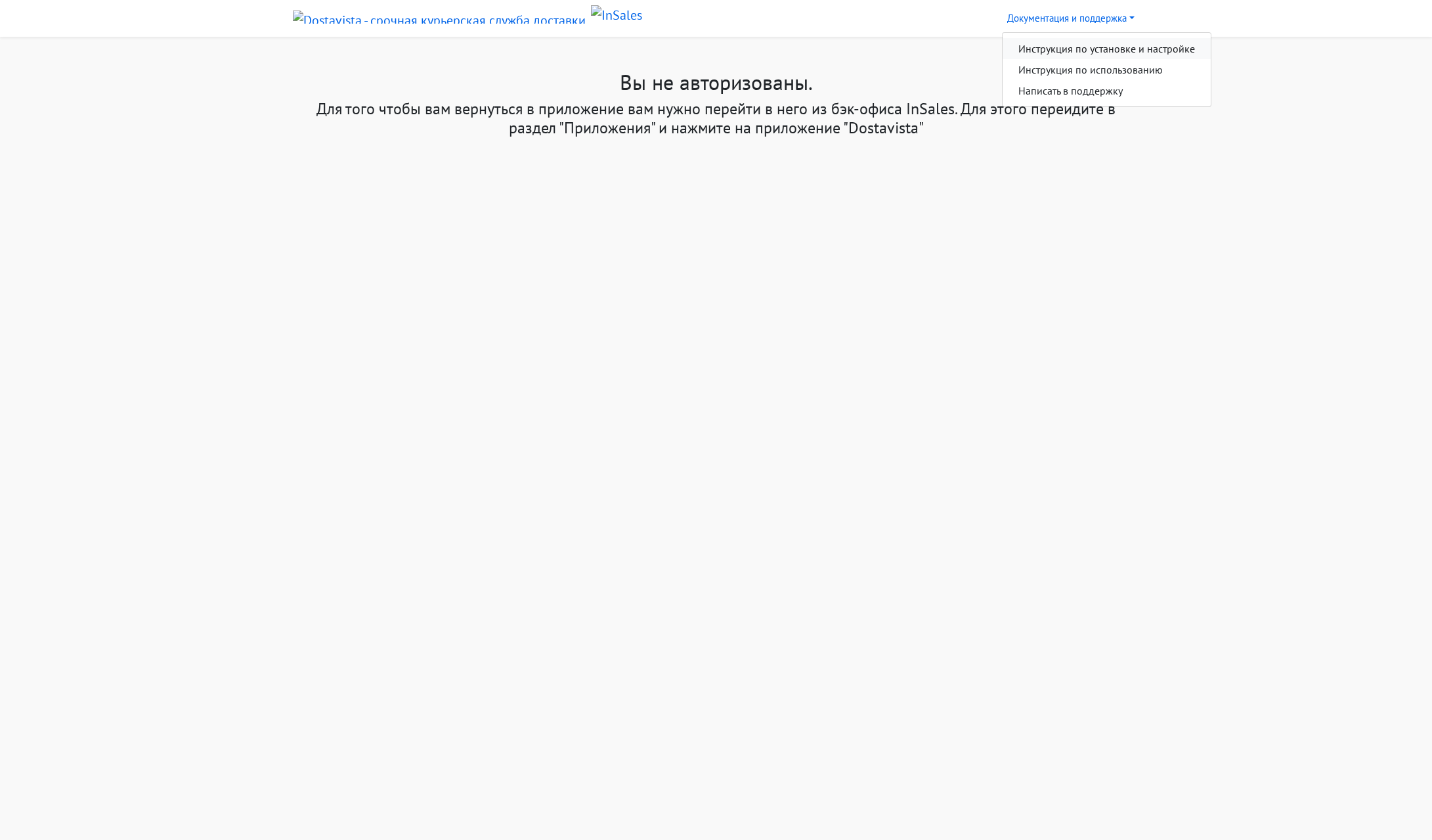 This screenshot has height=840, width=1432. Describe the element at coordinates (1107, 70) in the screenshot. I see `a: Инструкция по использованию` at that location.